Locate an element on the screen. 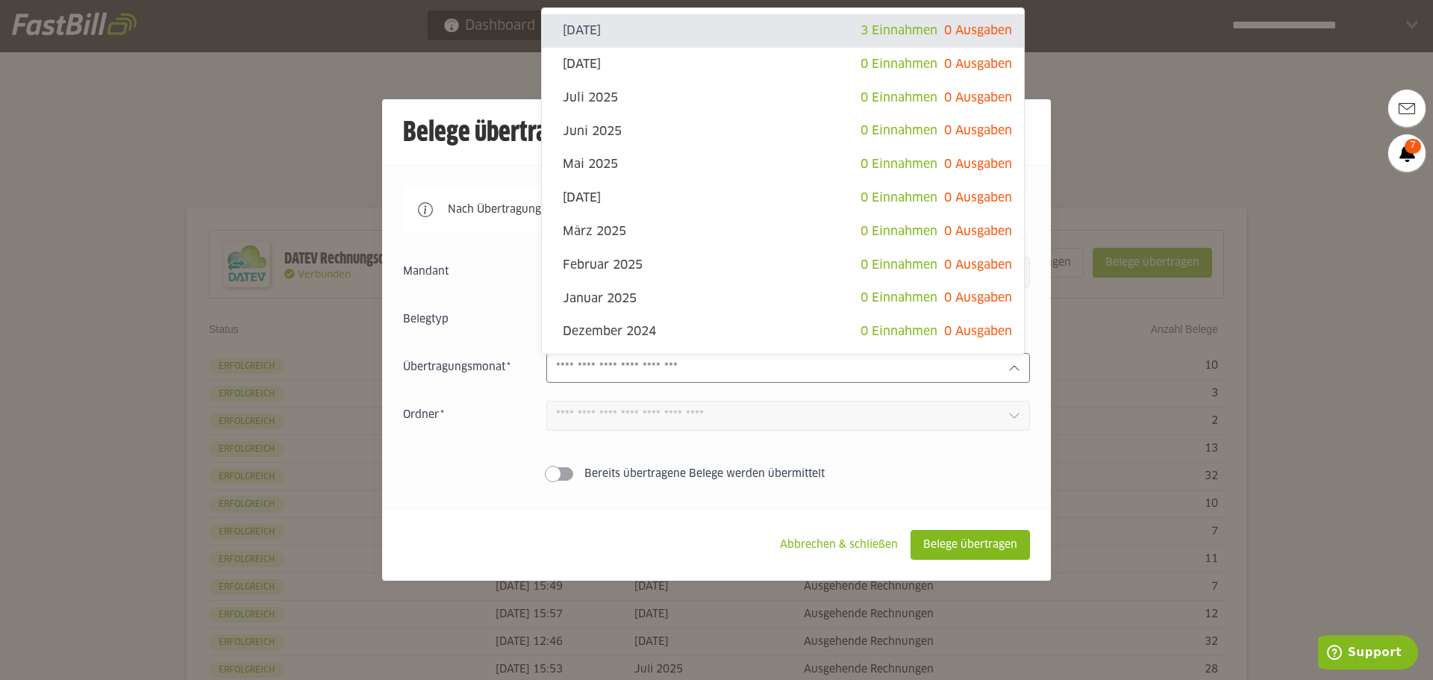 This screenshot has width=1433, height=680. sl-option: Januar 2025 is located at coordinates (783, 298).